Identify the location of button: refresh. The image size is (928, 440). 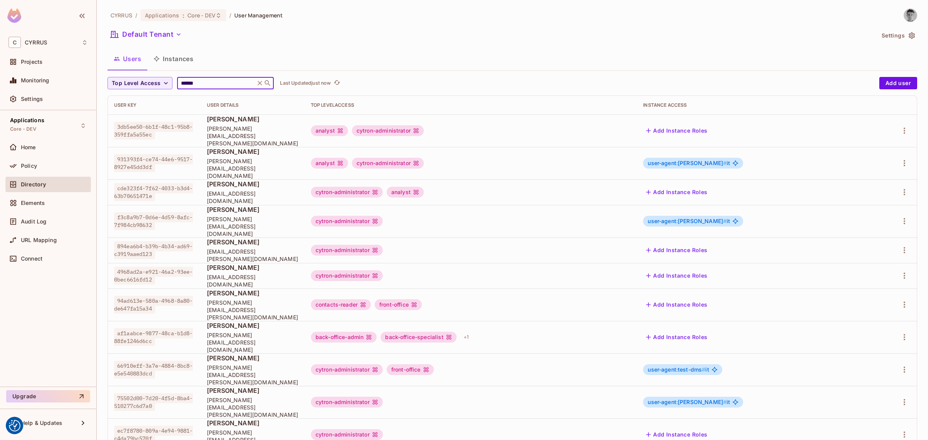
(337, 83).